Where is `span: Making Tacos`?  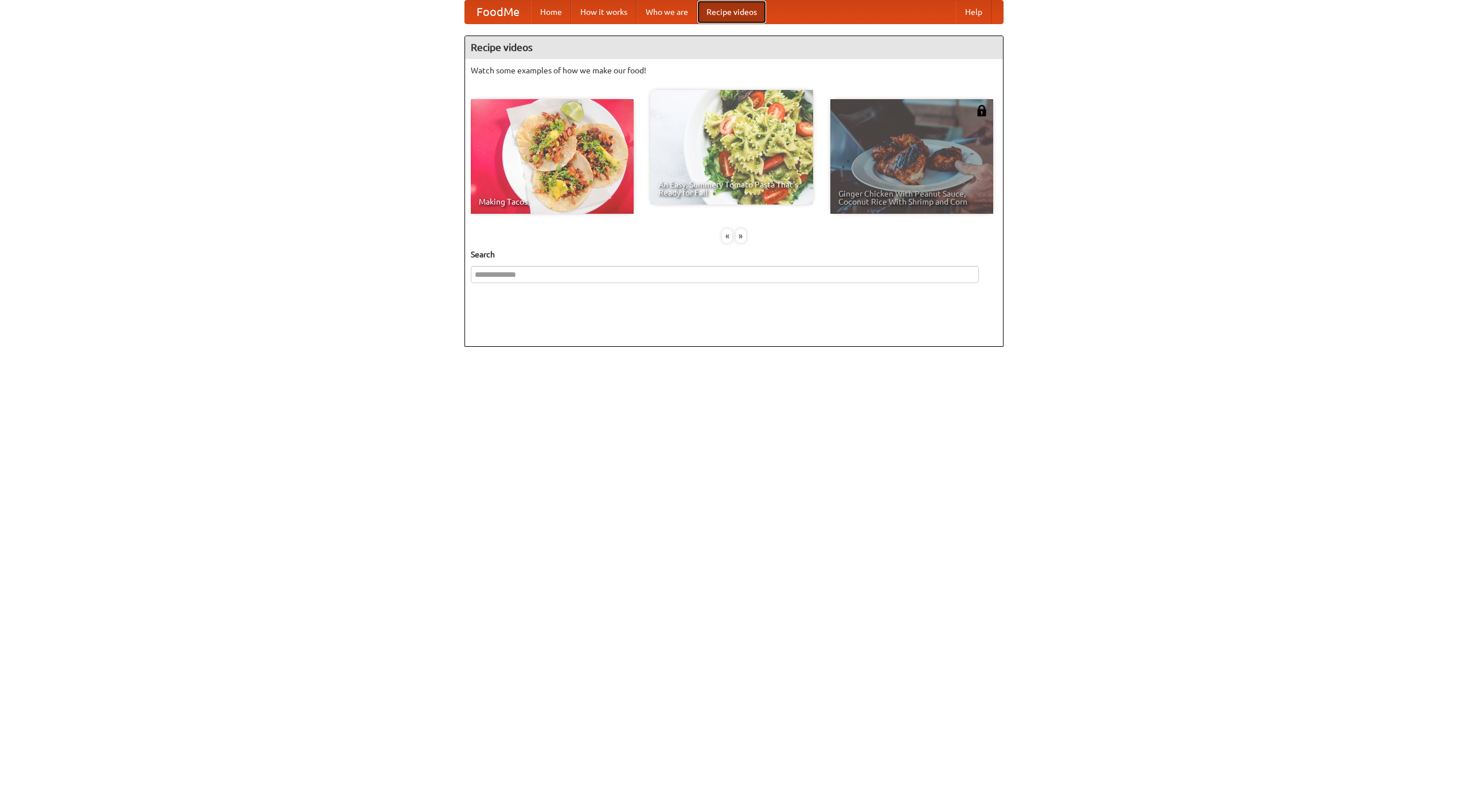 span: Making Tacos is located at coordinates (552, 202).